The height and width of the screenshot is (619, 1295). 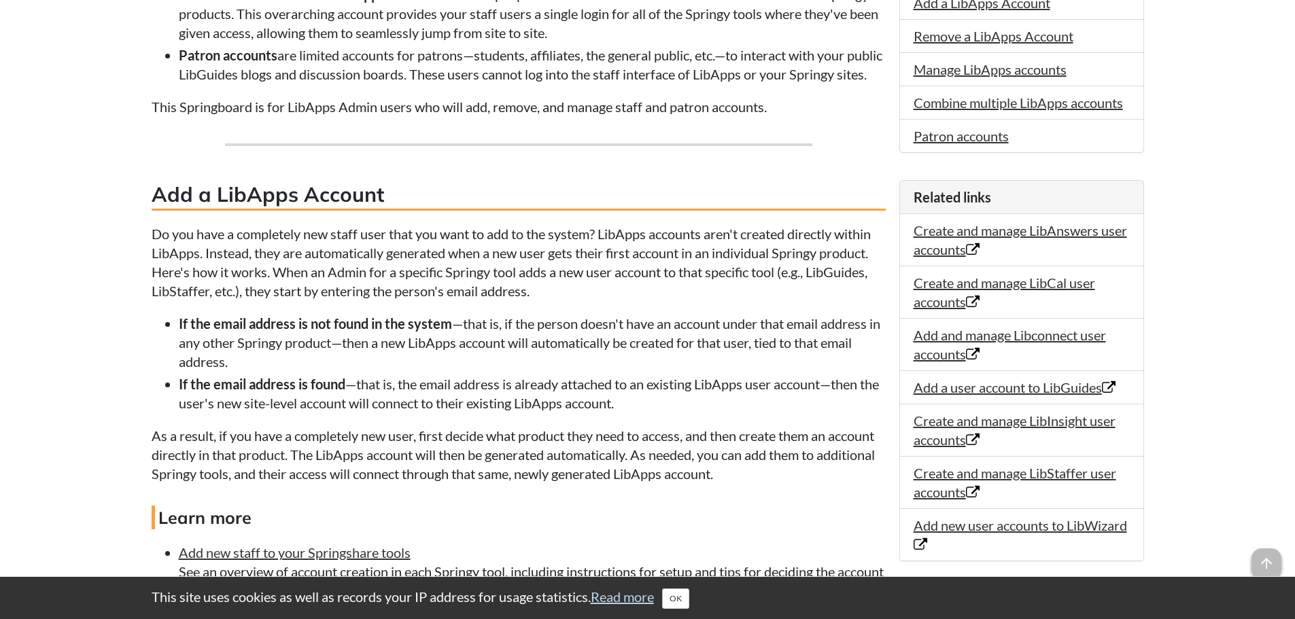 What do you see at coordinates (1014, 430) in the screenshot?
I see `a: Create and manage LibInsight user accounts` at bounding box center [1014, 430].